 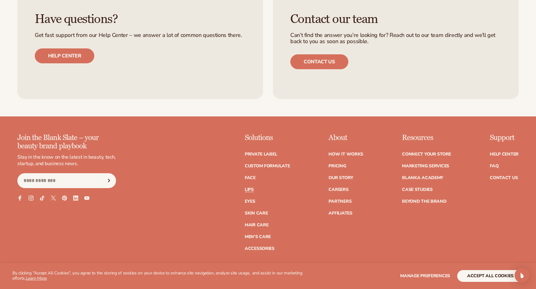 I want to click on button: Manage preferences, so click(x=425, y=276).